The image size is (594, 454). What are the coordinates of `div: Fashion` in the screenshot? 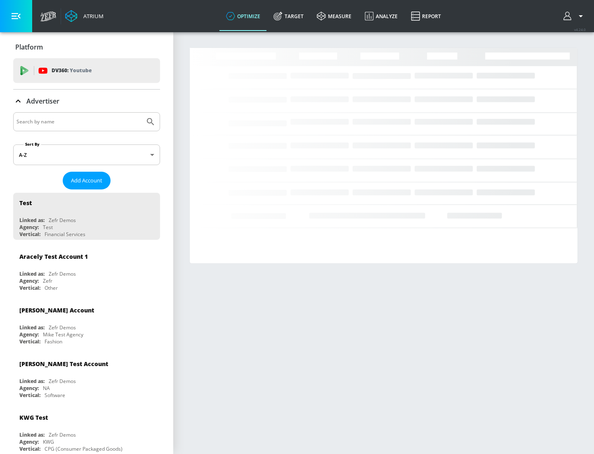 It's located at (53, 341).